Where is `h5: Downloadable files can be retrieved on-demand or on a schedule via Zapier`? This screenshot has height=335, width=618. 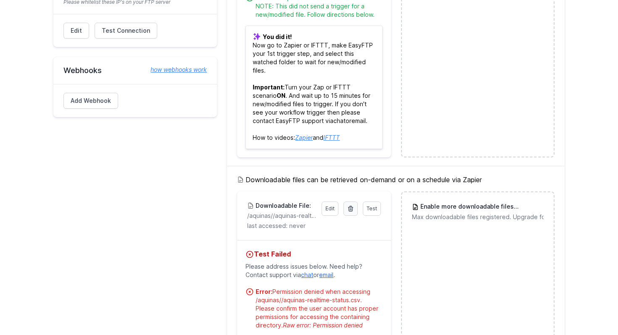 h5: Downloadable files can be retrieved on-demand or on a schedule via Zapier is located at coordinates (395, 180).